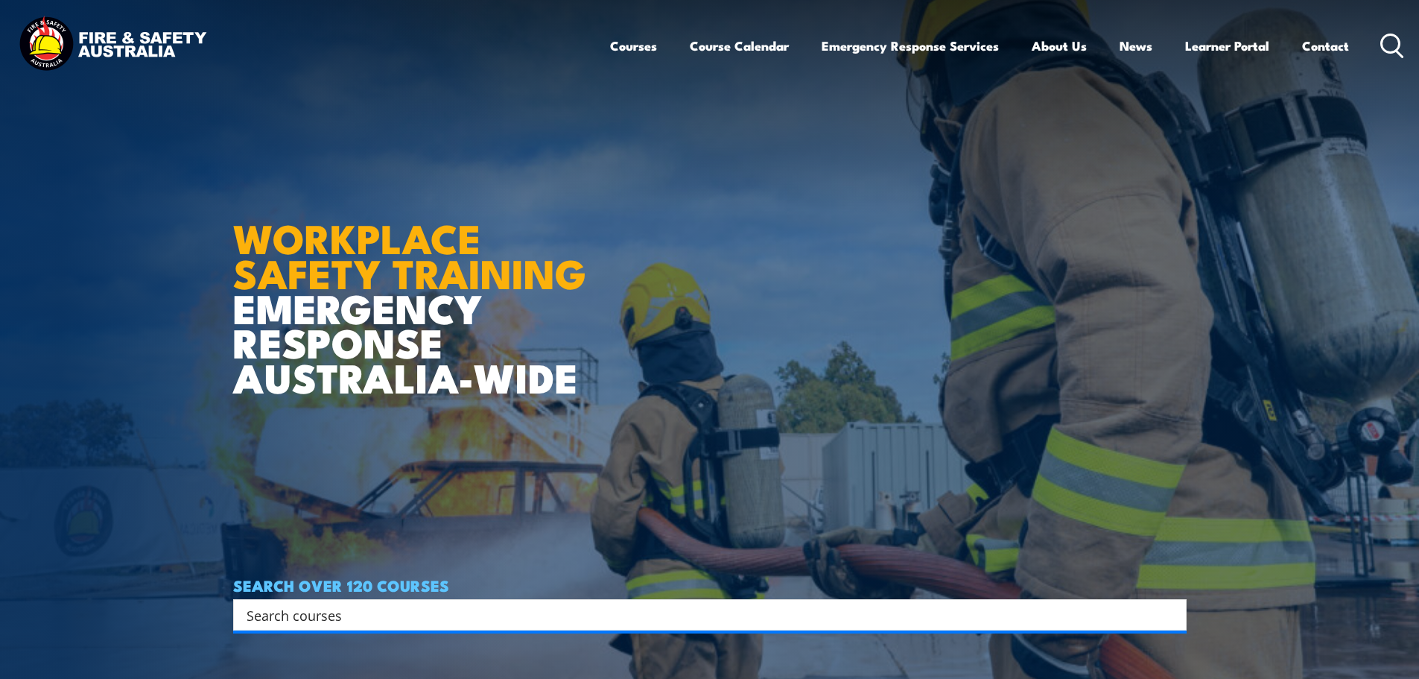  I want to click on button: Search magnifier button, so click(1171, 615).